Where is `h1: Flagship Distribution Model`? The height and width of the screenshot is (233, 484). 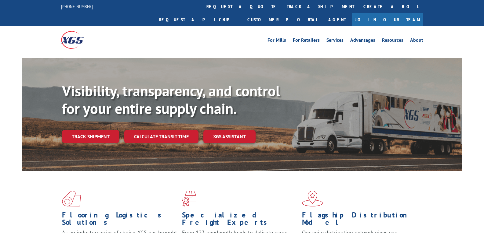
h1: Flagship Distribution Model is located at coordinates (359, 221).